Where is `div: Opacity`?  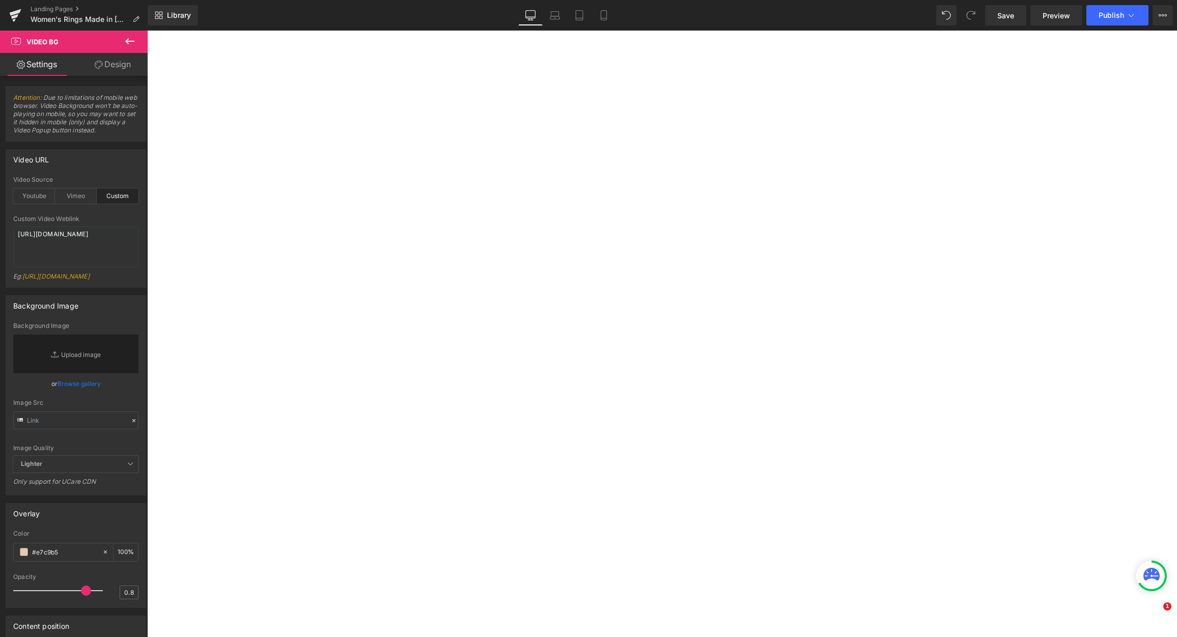 div: Opacity is located at coordinates (76, 577).